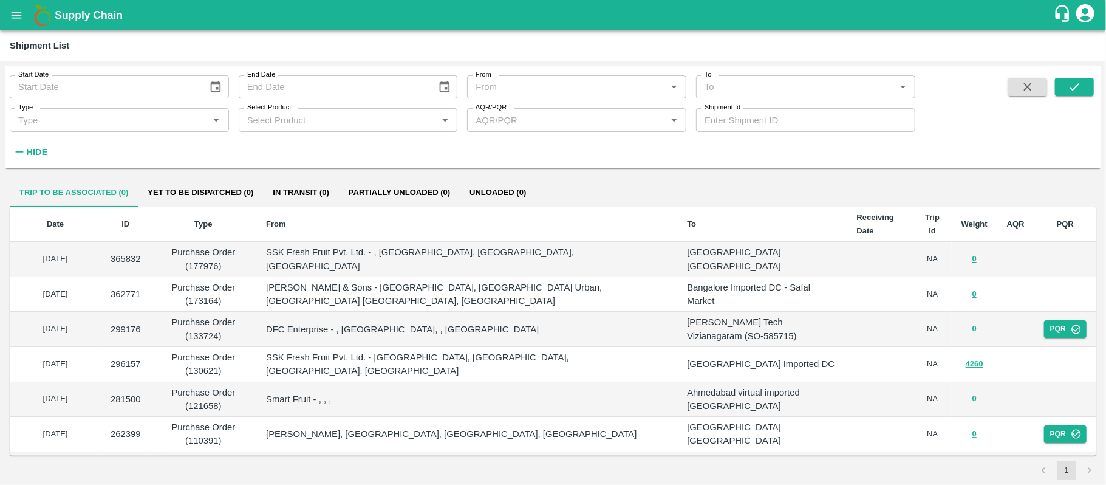 This screenshot has width=1106, height=485. What do you see at coordinates (126, 364) in the screenshot?
I see `p: 296157` at bounding box center [126, 364].